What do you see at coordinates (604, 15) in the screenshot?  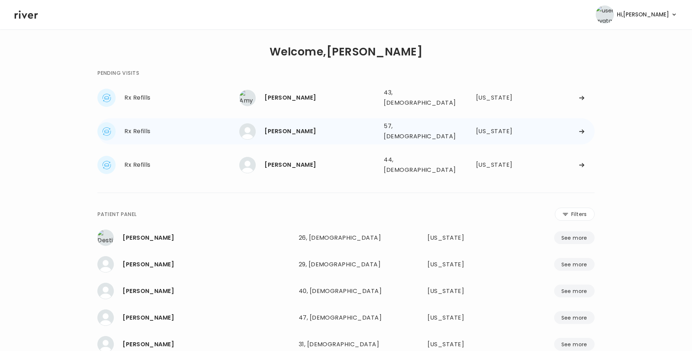 I see `img: user avatar` at bounding box center [604, 15].